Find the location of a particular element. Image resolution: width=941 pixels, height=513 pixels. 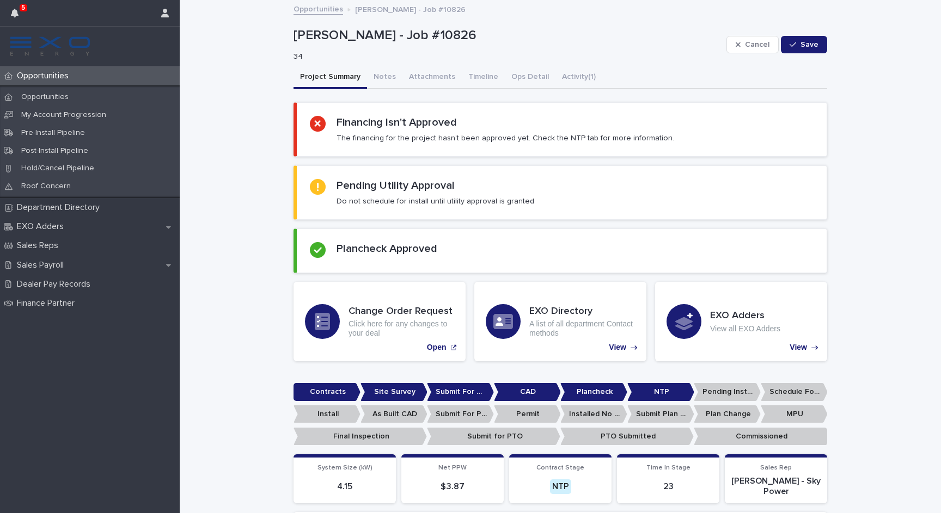

p: EXO Adders is located at coordinates (42, 227).